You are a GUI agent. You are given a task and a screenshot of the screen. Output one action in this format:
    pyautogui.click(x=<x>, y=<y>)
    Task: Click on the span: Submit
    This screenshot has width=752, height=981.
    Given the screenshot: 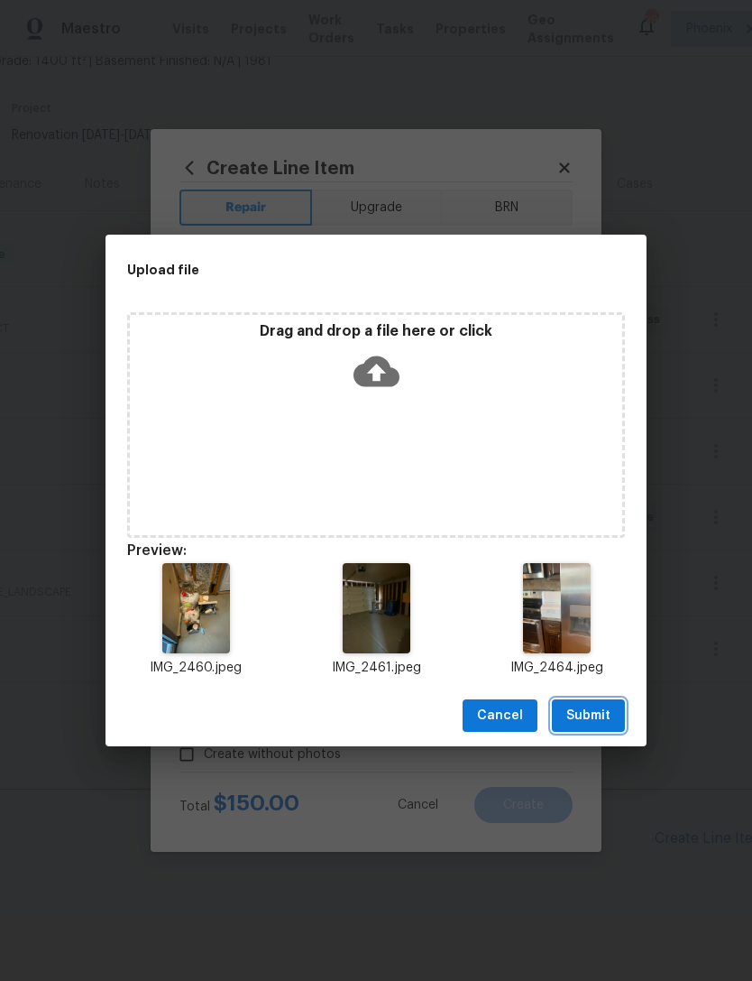 What is the action you would take?
    pyautogui.click(x=588, y=715)
    